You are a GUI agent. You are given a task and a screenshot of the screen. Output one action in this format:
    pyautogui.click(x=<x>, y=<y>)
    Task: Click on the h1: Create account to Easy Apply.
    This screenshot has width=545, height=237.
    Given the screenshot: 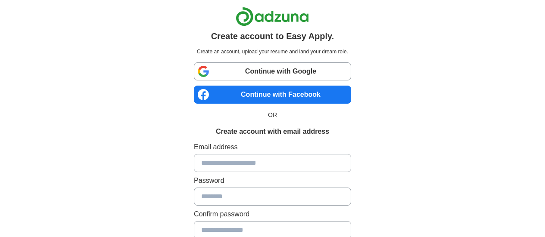 What is the action you would take?
    pyautogui.click(x=273, y=36)
    